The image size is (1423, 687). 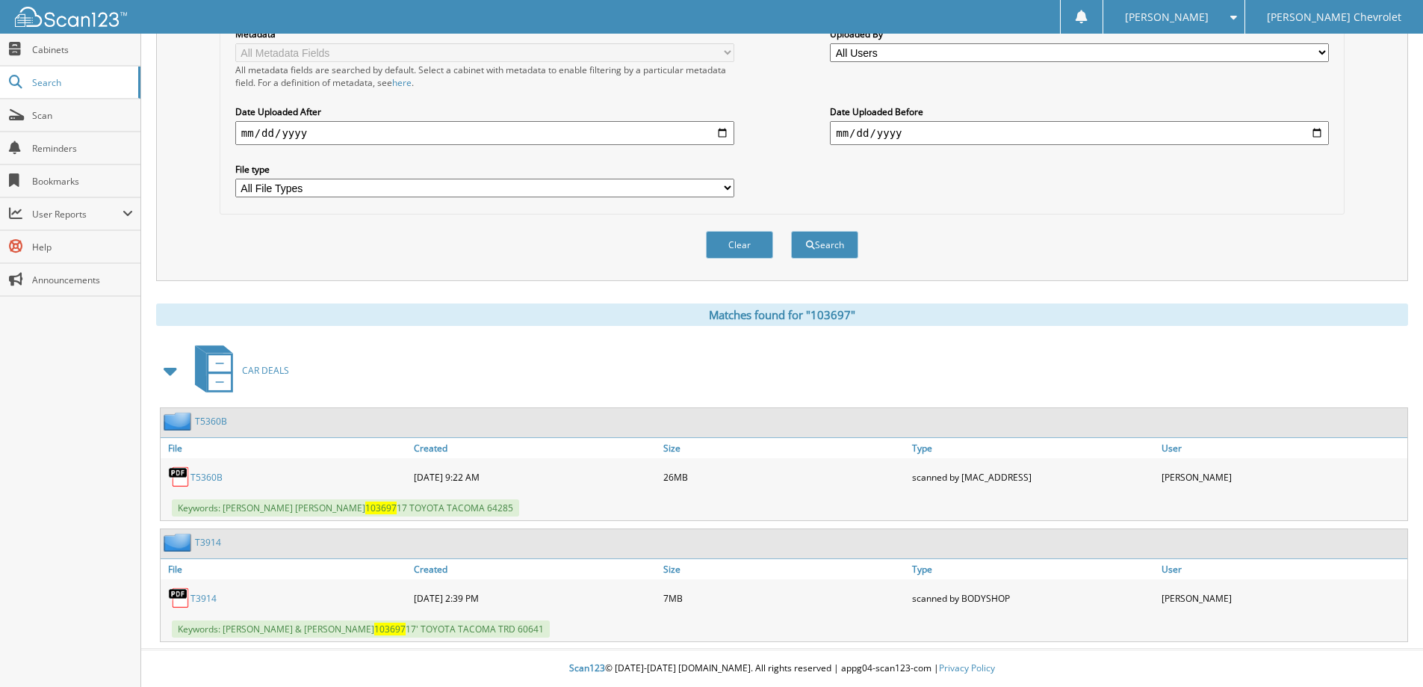 I want to click on label: Metadata, so click(x=485, y=34).